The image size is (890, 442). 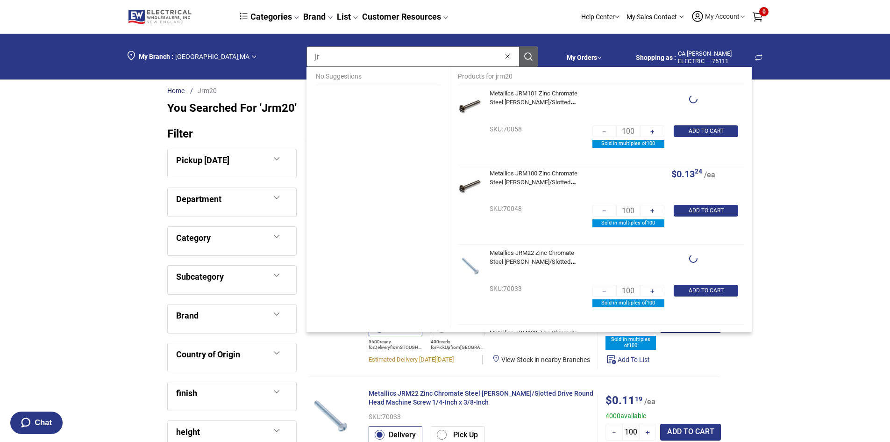 I want to click on div: Subcategory, so click(x=232, y=276).